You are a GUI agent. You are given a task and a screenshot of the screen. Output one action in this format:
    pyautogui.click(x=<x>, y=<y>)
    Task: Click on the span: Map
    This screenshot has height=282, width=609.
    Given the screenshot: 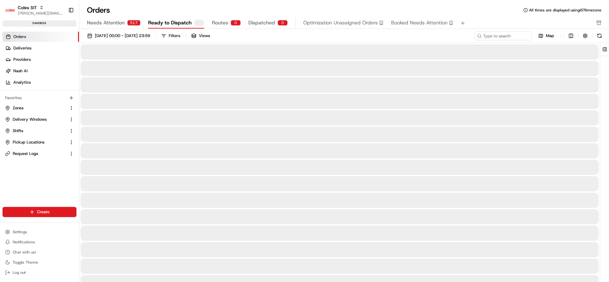 What is the action you would take?
    pyautogui.click(x=550, y=36)
    